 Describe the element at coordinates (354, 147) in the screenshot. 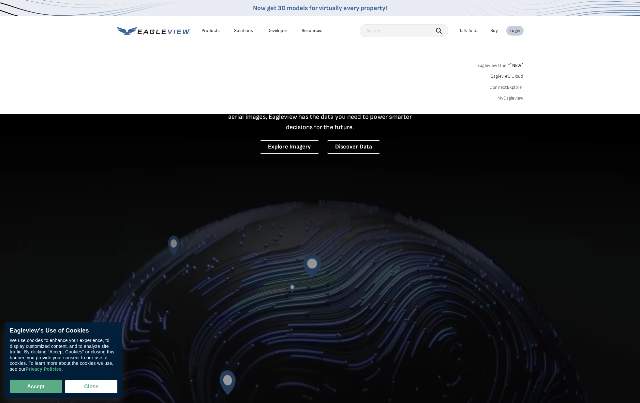

I see `a: Discover Data` at that location.